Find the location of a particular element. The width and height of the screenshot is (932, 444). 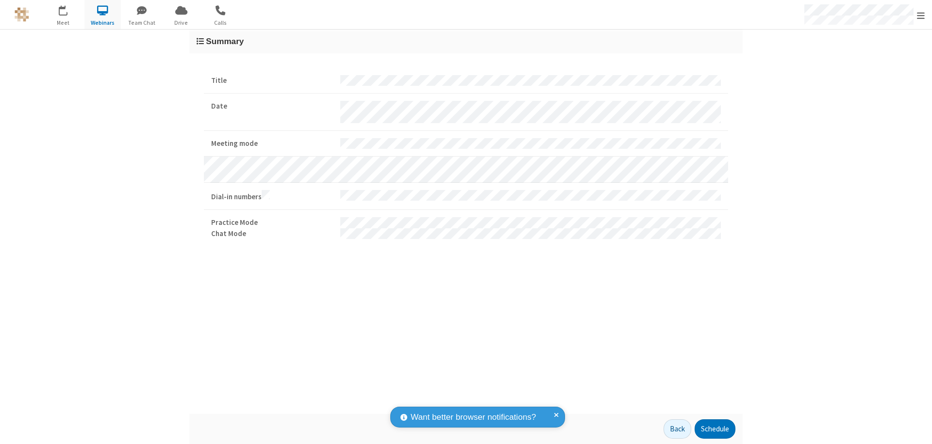

strong: Date is located at coordinates (272, 106).